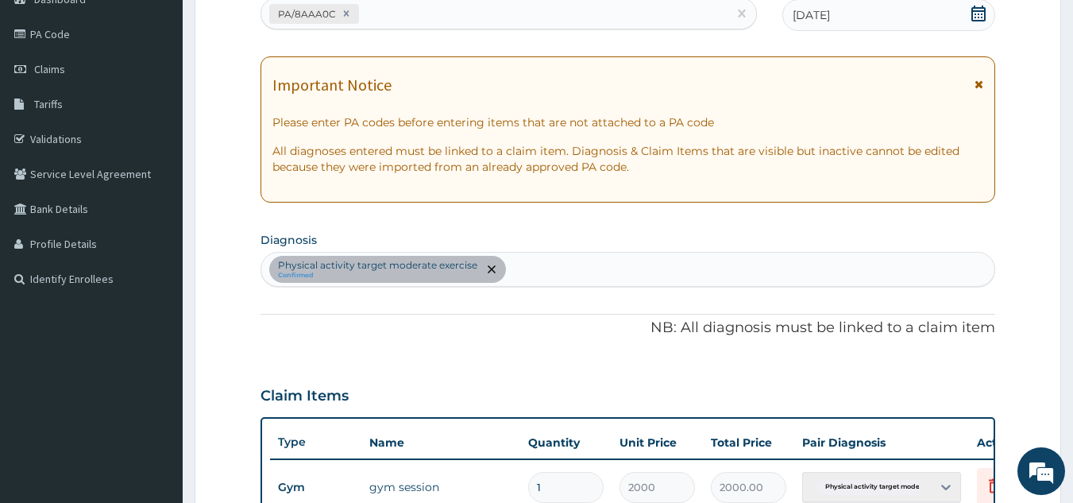 The height and width of the screenshot is (503, 1073). I want to click on td: Gym, so click(315, 487).